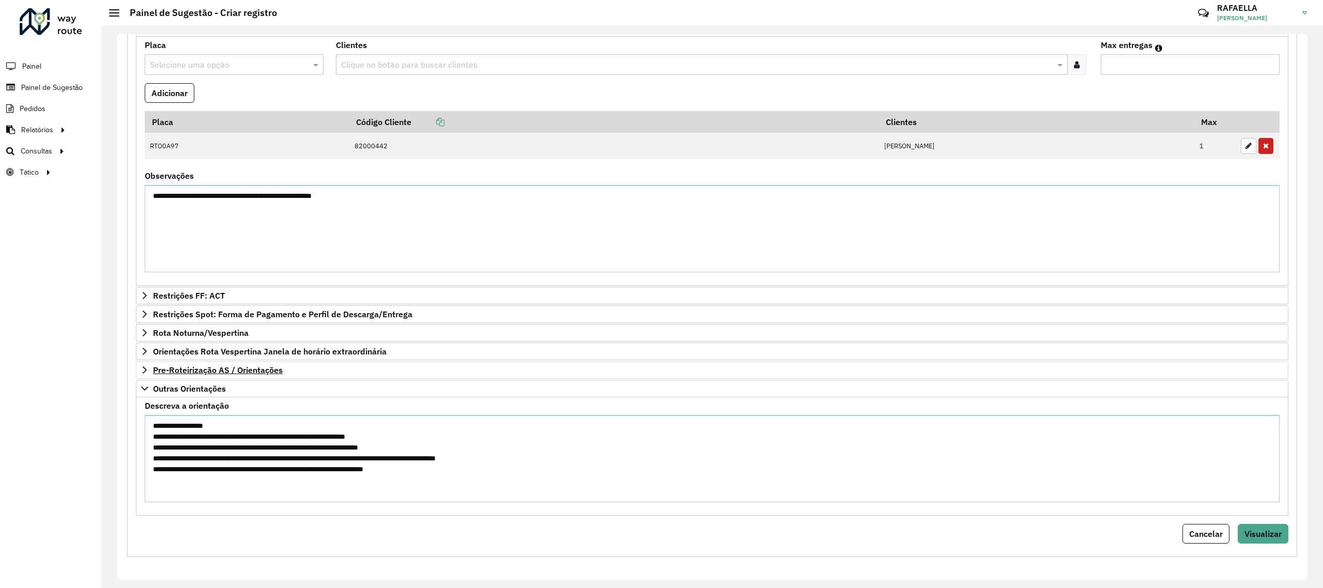 This screenshot has width=1323, height=588. What do you see at coordinates (1204, 13) in the screenshot?
I see `a: Contato Rápido` at bounding box center [1204, 13].